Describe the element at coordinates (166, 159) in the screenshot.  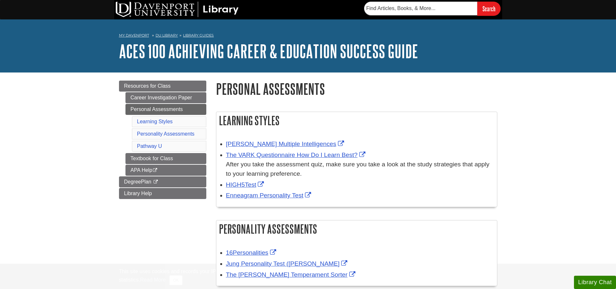
I see `a: Textbook for Class` at that location.